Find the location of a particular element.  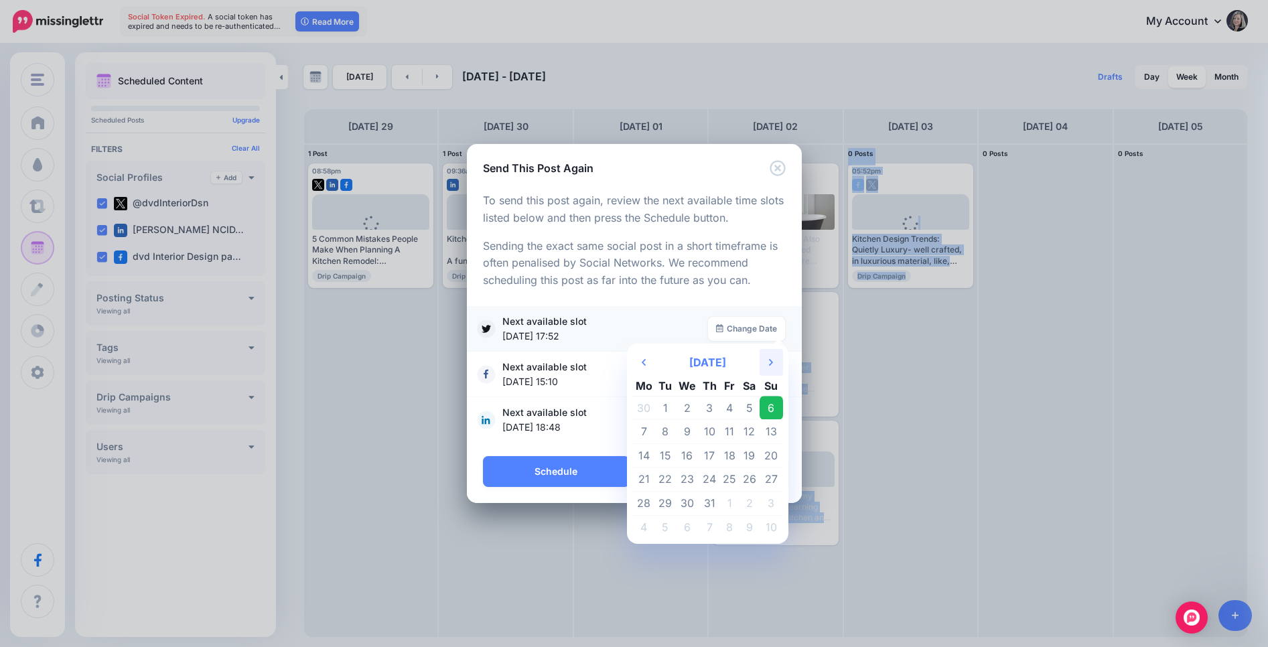

th: We is located at coordinates (687, 386).